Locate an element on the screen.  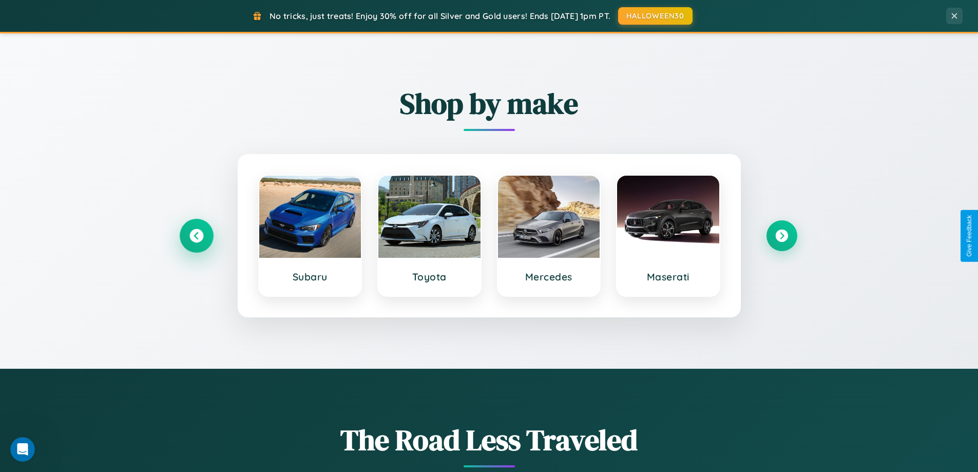
div: Give Feedback is located at coordinates (970, 236).